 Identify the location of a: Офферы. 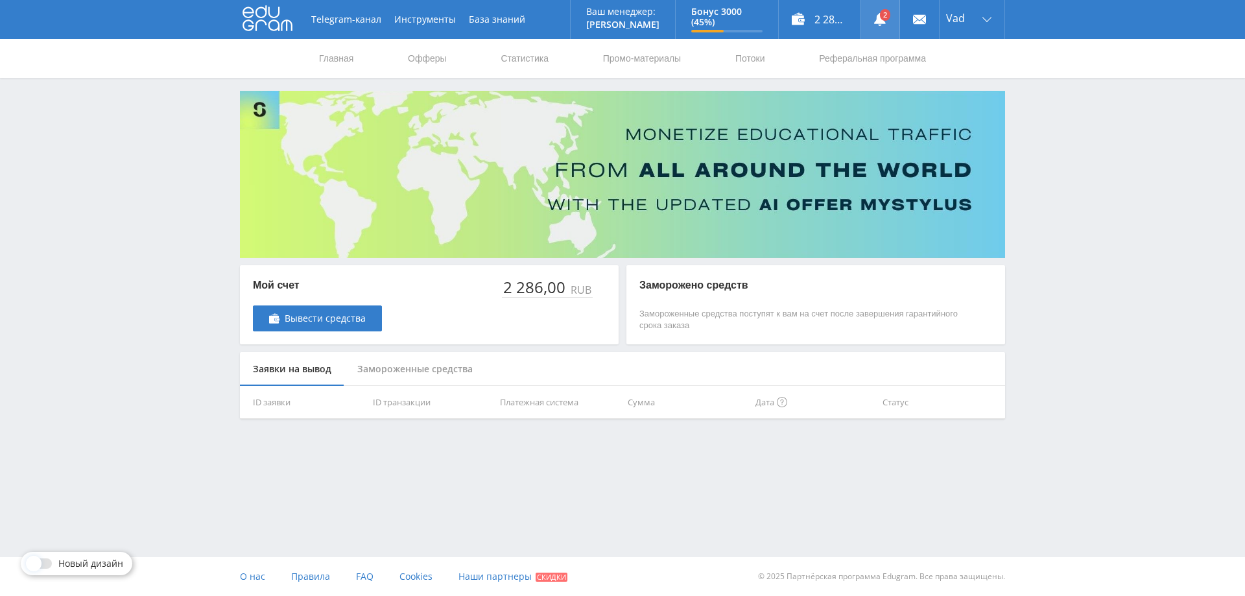
(427, 58).